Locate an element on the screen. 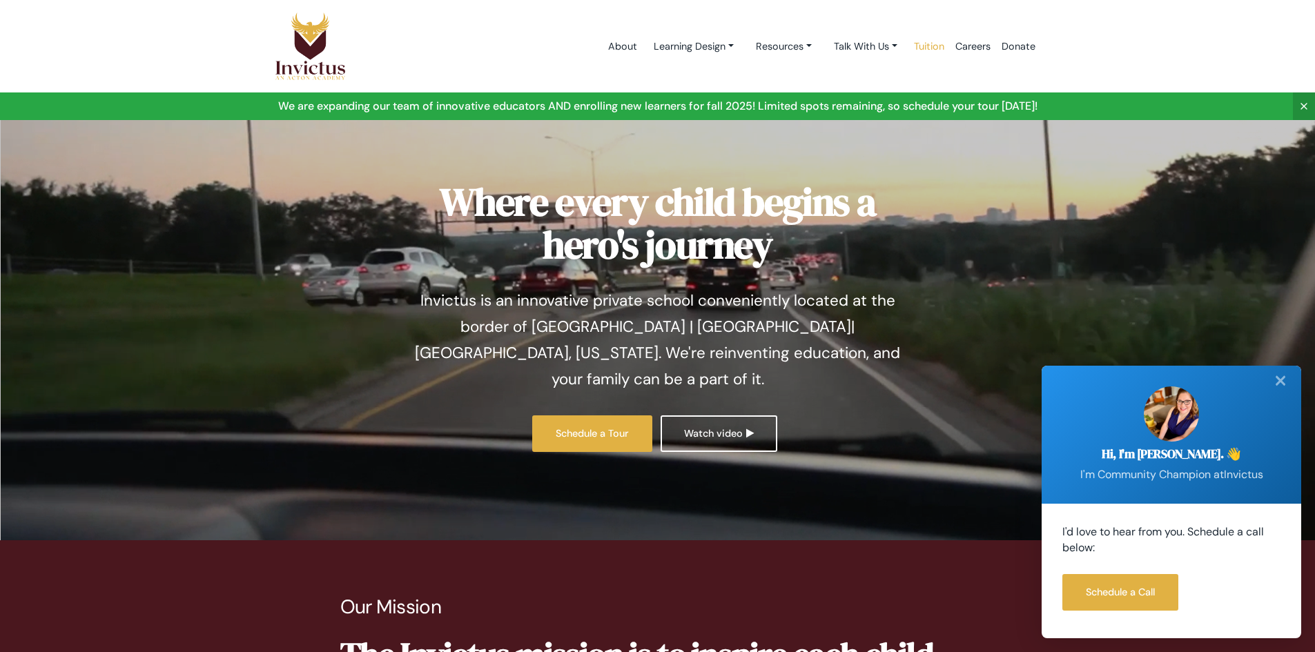 The width and height of the screenshot is (1315, 652). a: Schedule a Call is located at coordinates (1120, 592).